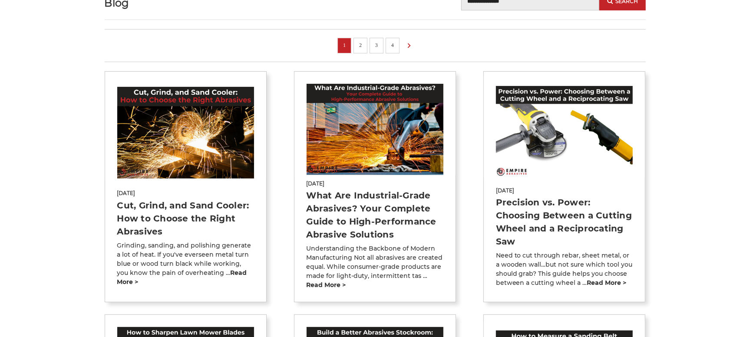 The image size is (750, 337). I want to click on a: 4, so click(393, 45).